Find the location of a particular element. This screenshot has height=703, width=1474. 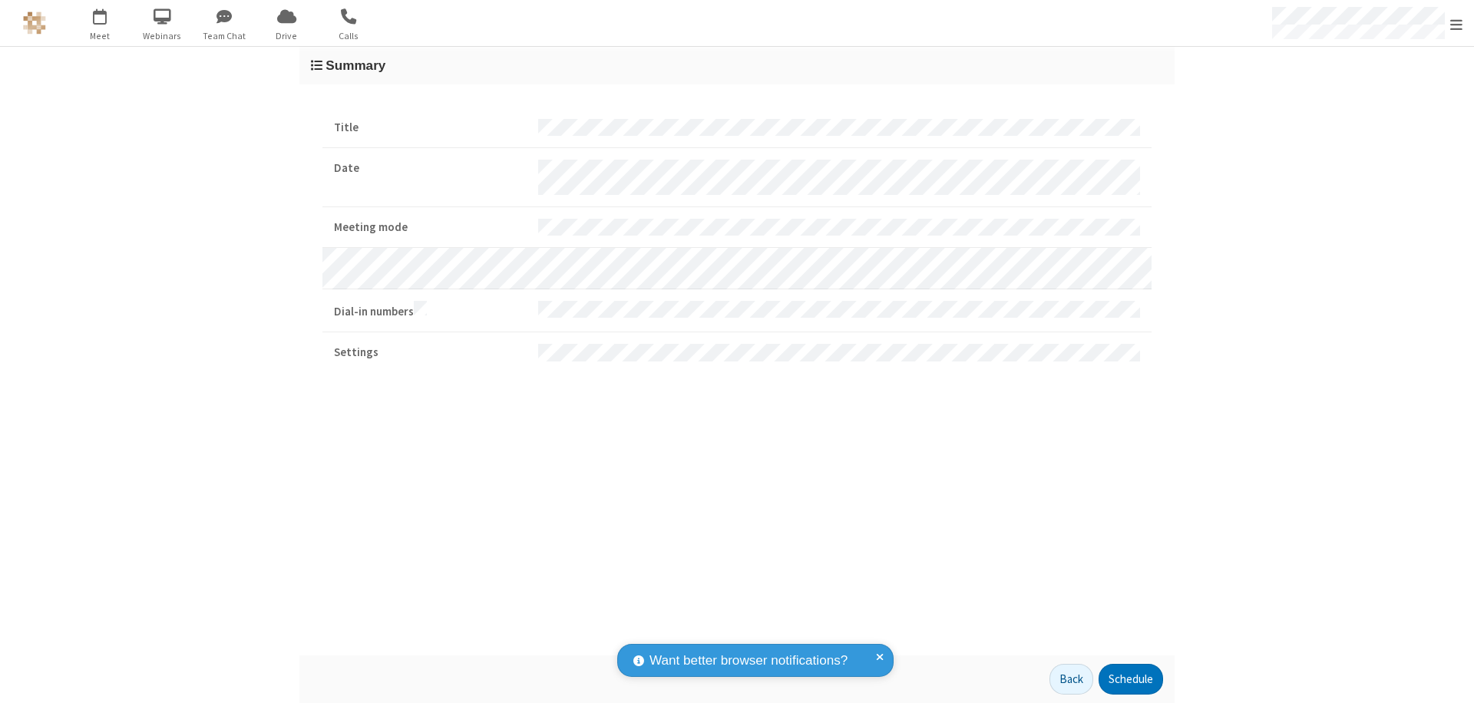

strong: Dial-in numbers is located at coordinates (430, 311).